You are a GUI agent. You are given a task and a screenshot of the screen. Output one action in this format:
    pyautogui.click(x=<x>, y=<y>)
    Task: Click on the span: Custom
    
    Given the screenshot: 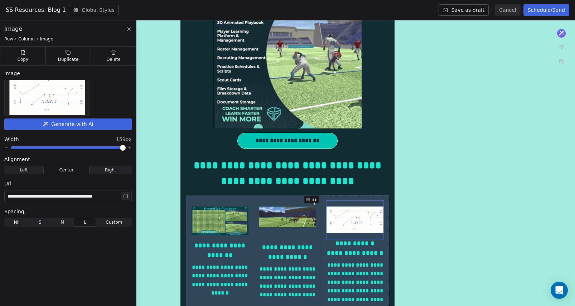 What is the action you would take?
    pyautogui.click(x=114, y=222)
    